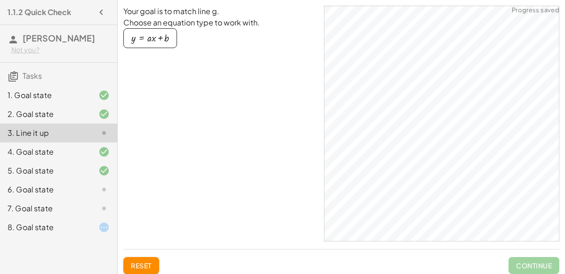 Image resolution: width=565 pixels, height=274 pixels. What do you see at coordinates (45, 95) in the screenshot?
I see `div: 1. Goal state` at bounding box center [45, 95].